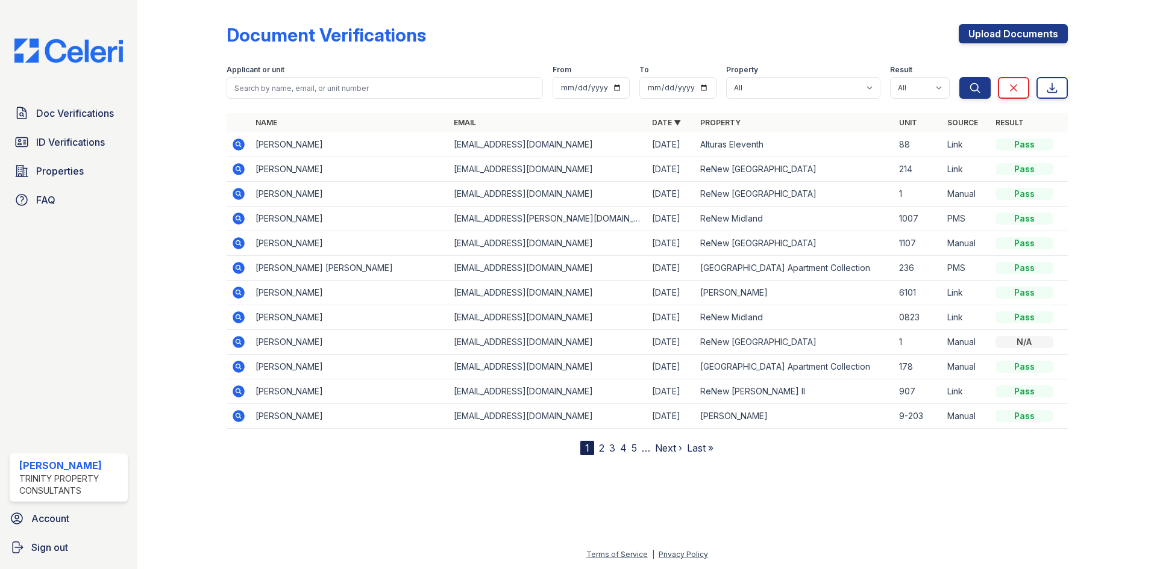 The width and height of the screenshot is (1157, 569). What do you see at coordinates (918, 392) in the screenshot?
I see `td: 907` at bounding box center [918, 392].